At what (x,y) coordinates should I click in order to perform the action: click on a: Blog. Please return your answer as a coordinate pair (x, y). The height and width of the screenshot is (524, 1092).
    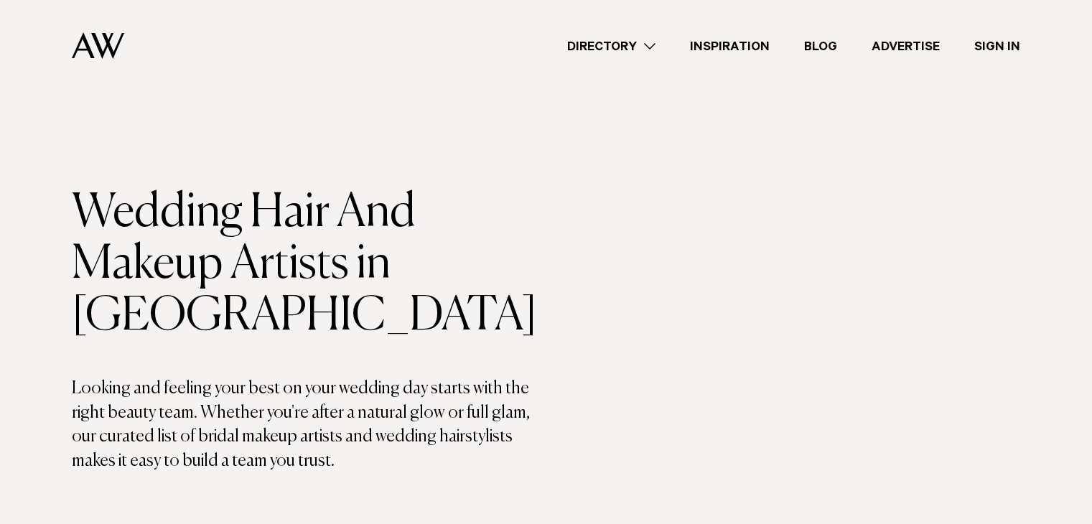
    Looking at the image, I should click on (820, 46).